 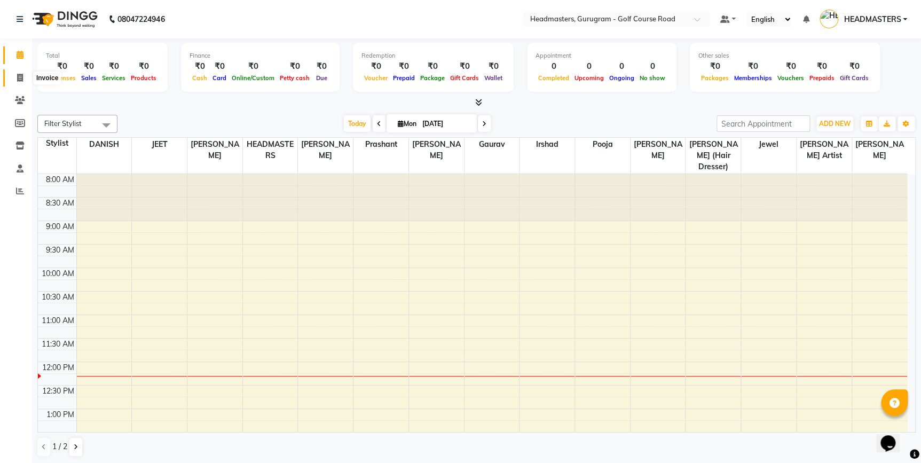 I want to click on span: Prashant, so click(x=381, y=144).